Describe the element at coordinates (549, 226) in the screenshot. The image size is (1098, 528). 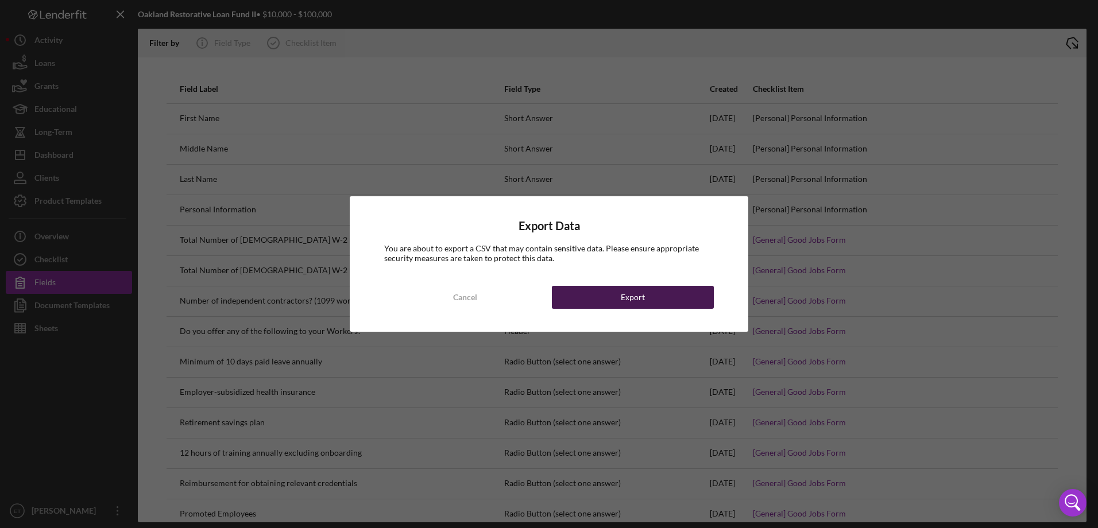
I see `h4: Export Data` at that location.